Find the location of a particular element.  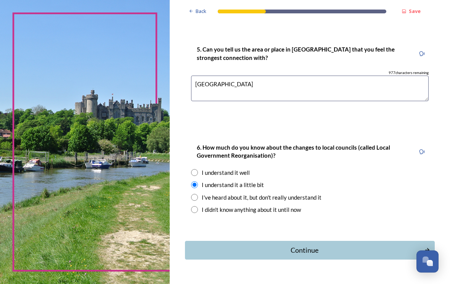

button: Open Chat is located at coordinates (427, 261).